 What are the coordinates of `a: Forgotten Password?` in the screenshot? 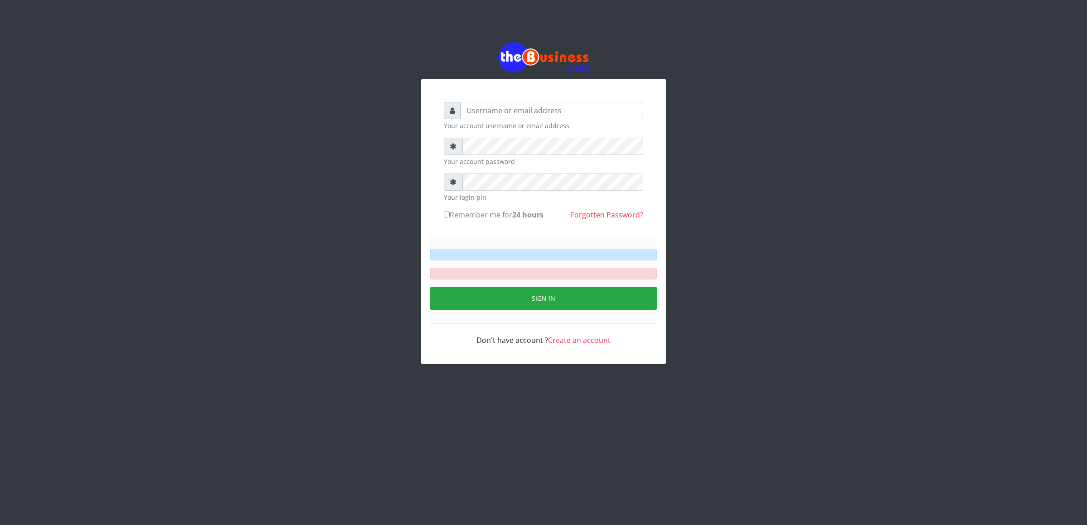 It's located at (607, 215).